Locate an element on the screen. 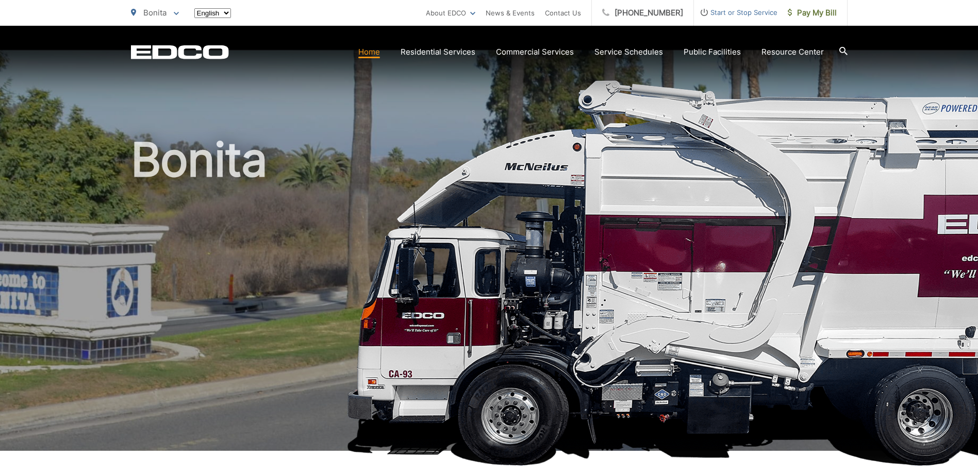  span: Pay My Bill is located at coordinates (812, 13).